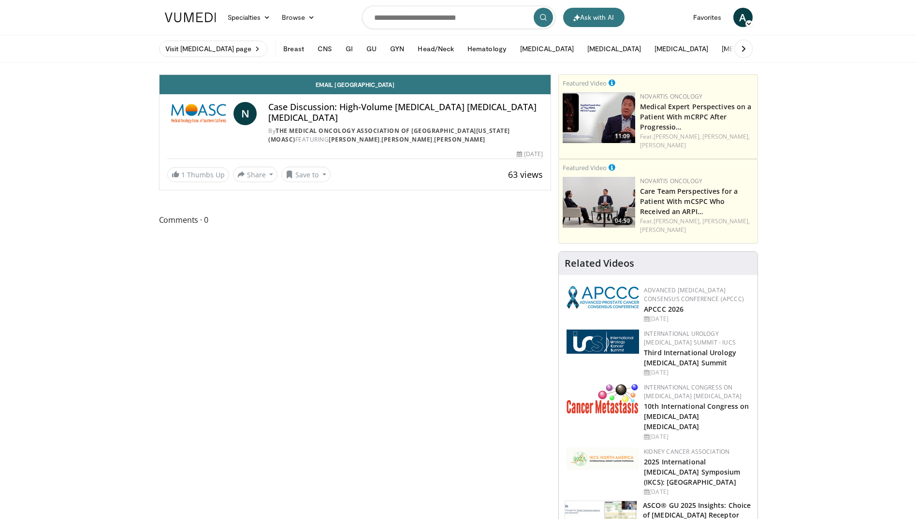 The width and height of the screenshot is (917, 519). I want to click on span: 04:50, so click(622, 221).